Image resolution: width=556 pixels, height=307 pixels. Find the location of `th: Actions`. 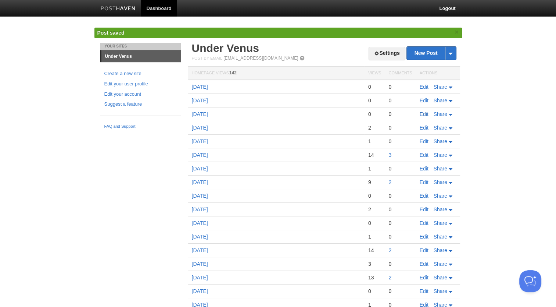

th: Actions is located at coordinates (438, 73).